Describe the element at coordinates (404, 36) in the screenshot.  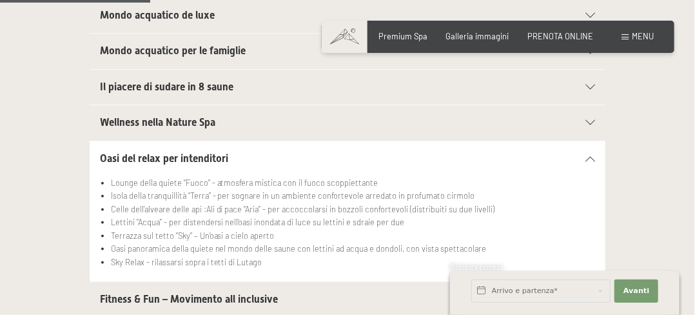
I see `a: Premium Spa` at that location.